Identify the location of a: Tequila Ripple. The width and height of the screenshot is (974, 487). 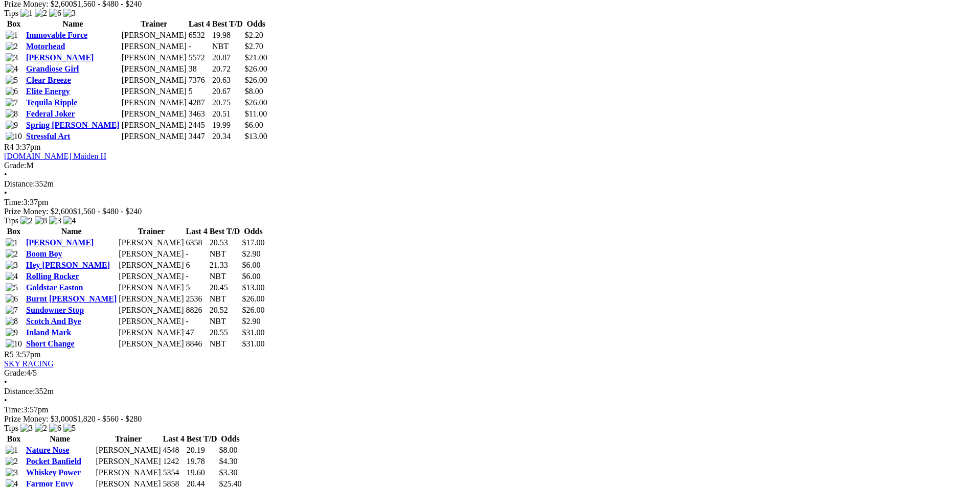
(52, 102).